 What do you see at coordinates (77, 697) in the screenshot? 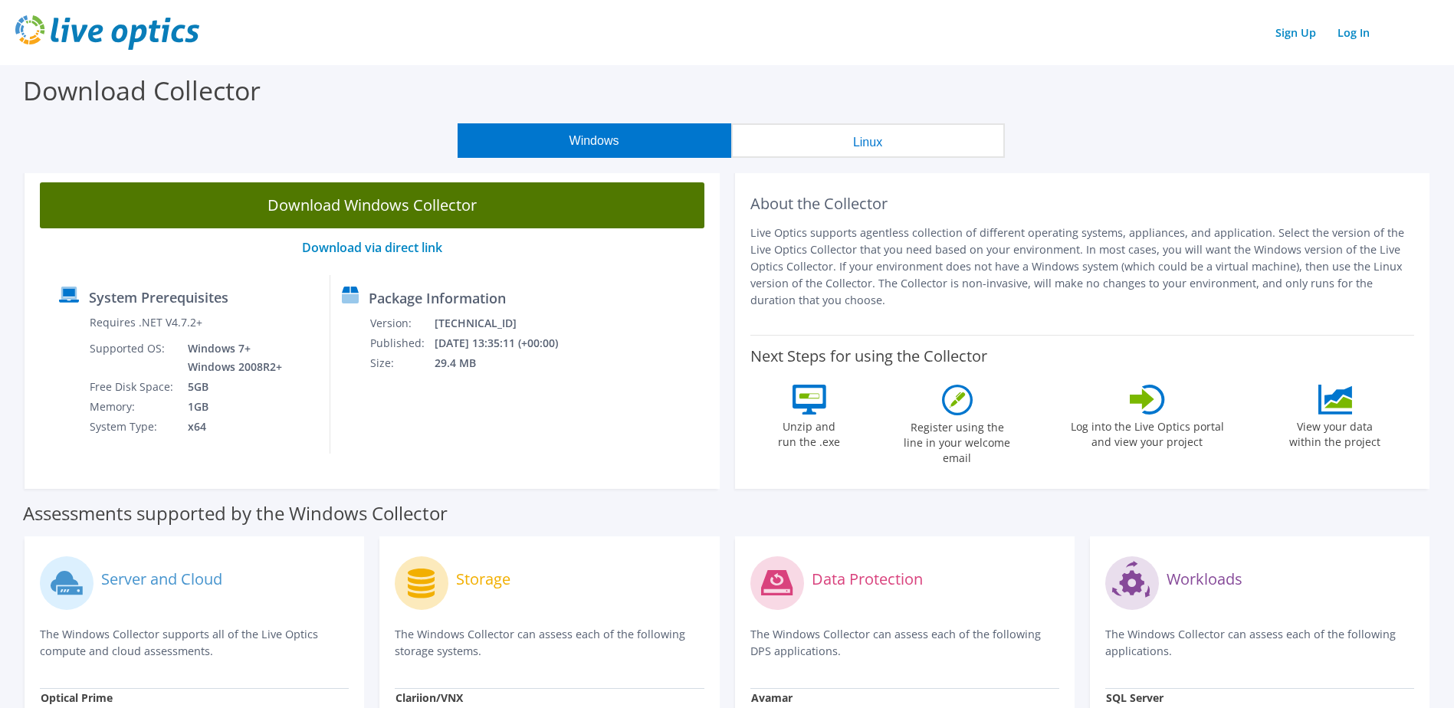
I see `strong: Optical Prime` at bounding box center [77, 697].